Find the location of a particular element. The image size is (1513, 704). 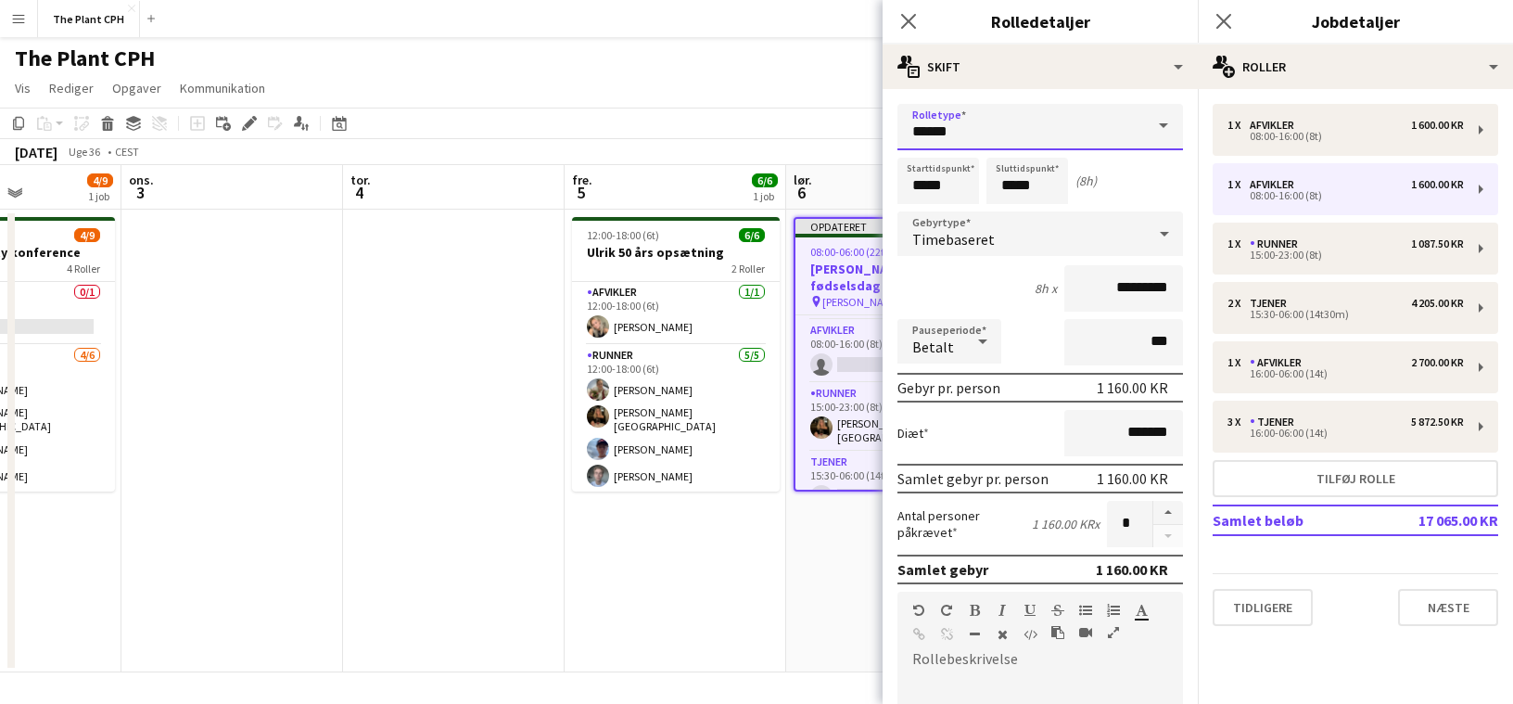

div: 2 x is located at coordinates (1239, 303).